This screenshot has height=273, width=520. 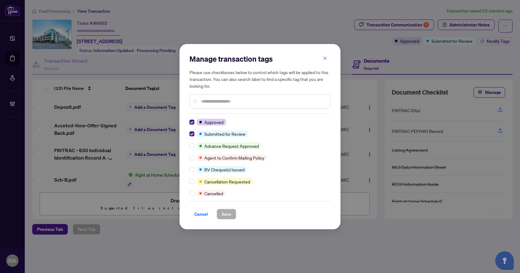 What do you see at coordinates (224, 169) in the screenshot?
I see `span: BV Cheque(s) Issued` at bounding box center [224, 169].